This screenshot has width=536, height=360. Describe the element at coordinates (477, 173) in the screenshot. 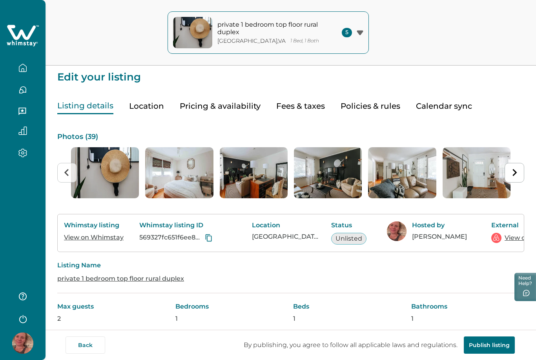

I see `li: 6 of 39` at that location.